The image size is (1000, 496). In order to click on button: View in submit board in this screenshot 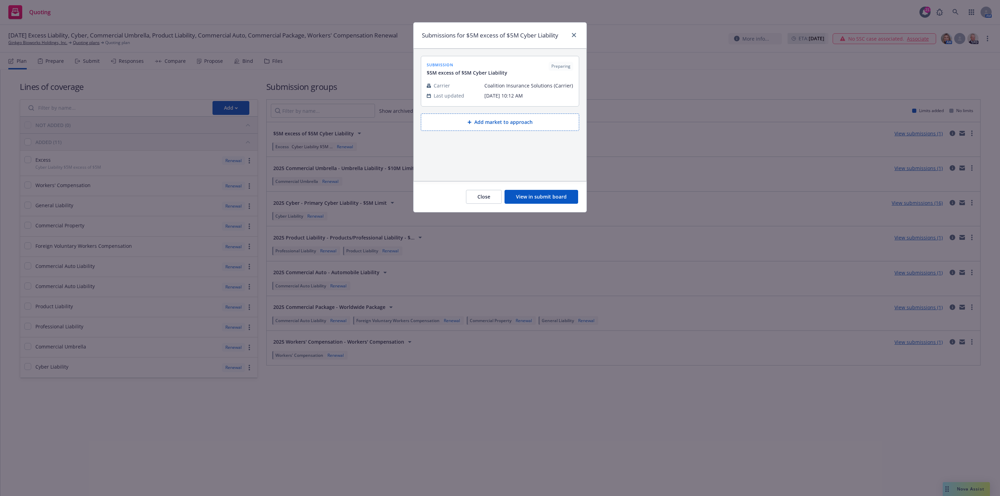, I will do `click(541, 197)`.